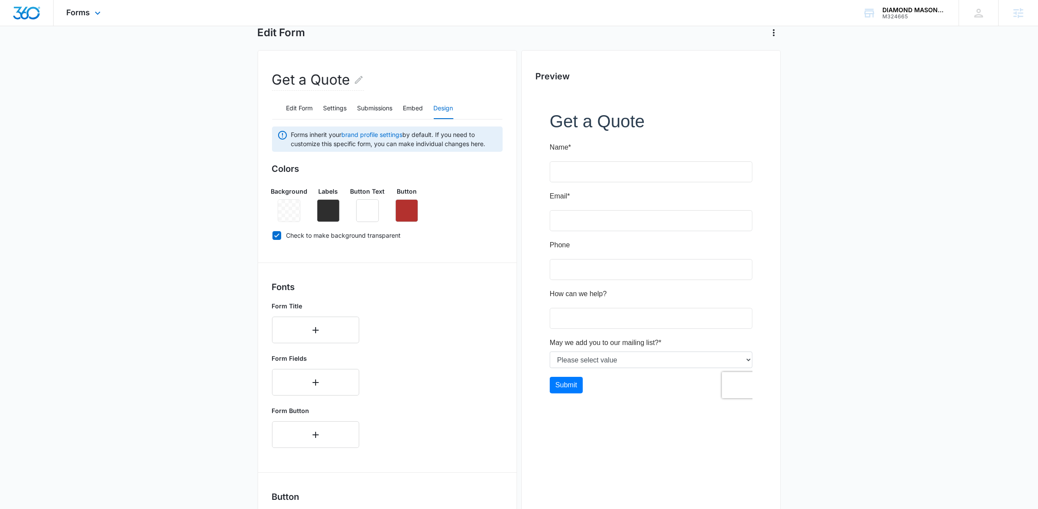  Describe the element at coordinates (316, 358) in the screenshot. I see `p: Form Fields` at that location.